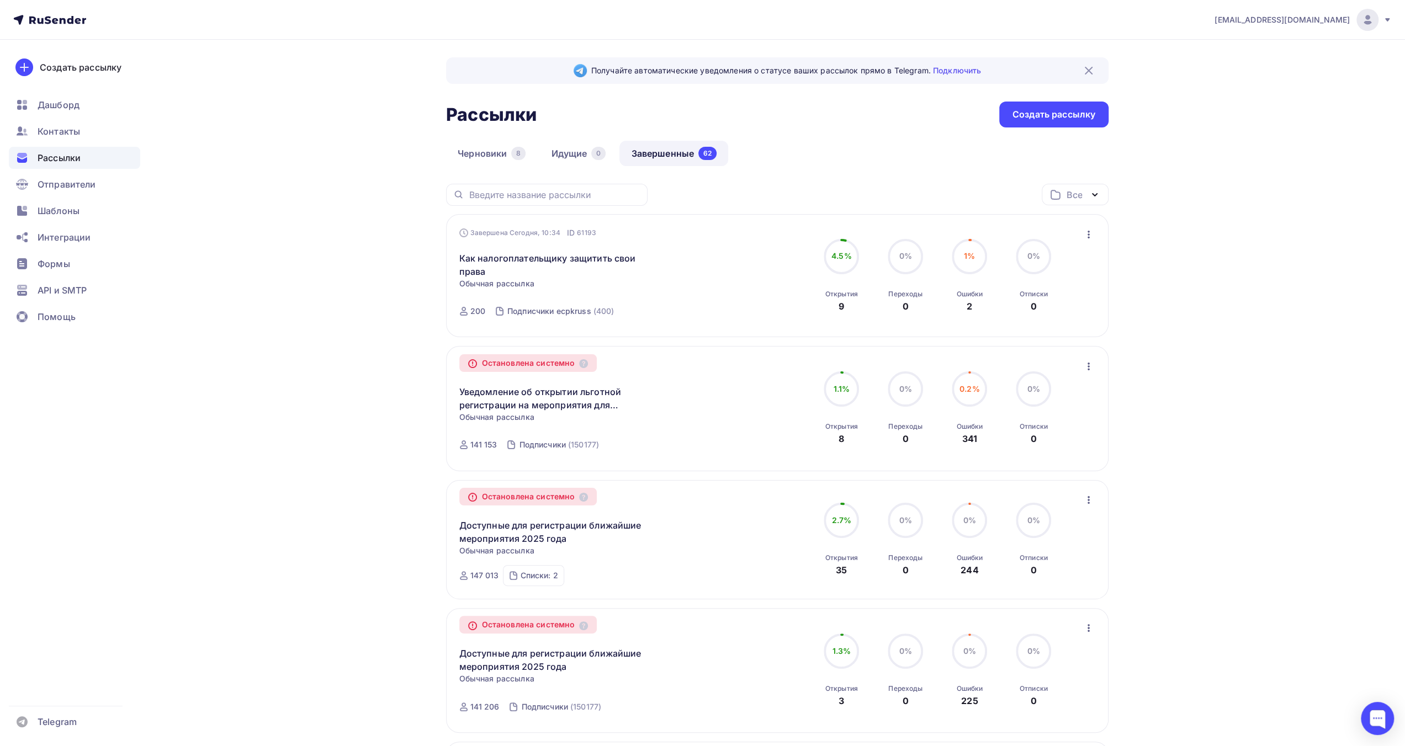  I want to click on div: 141 206, so click(485, 707).